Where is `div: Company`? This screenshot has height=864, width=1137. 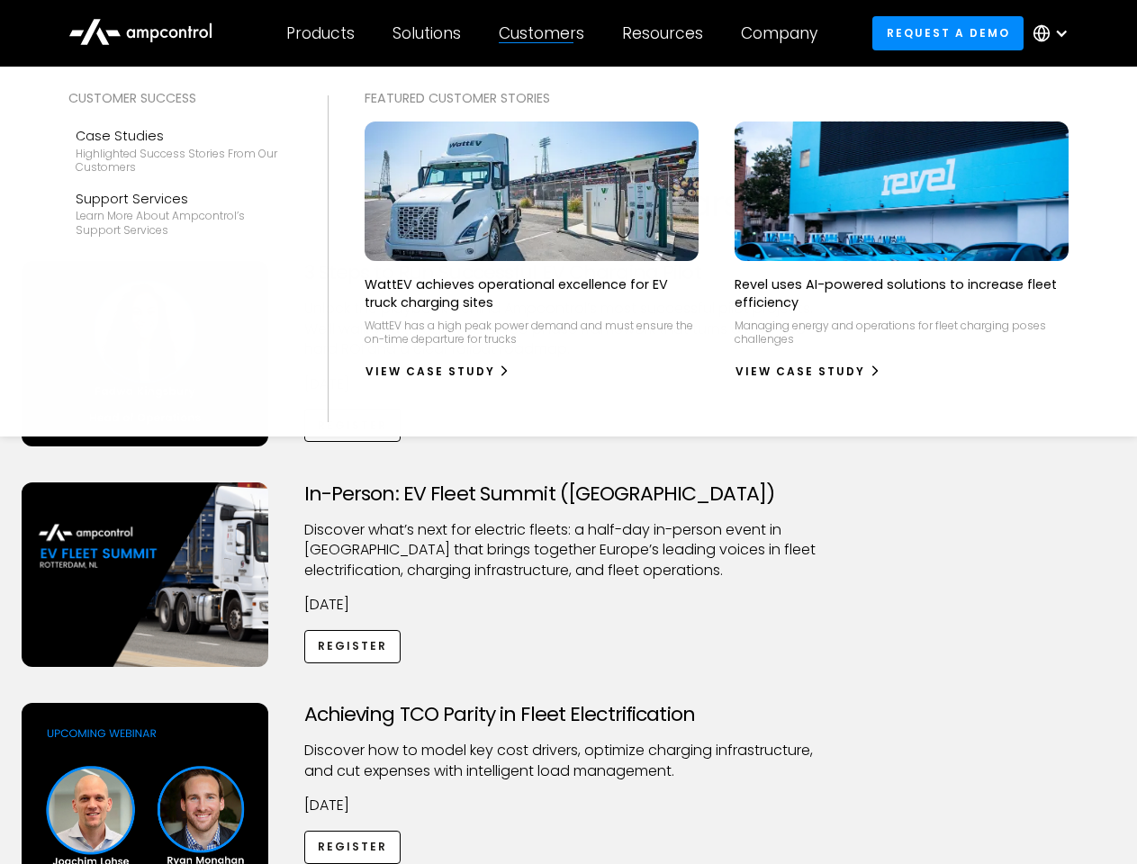
div: Company is located at coordinates (779, 33).